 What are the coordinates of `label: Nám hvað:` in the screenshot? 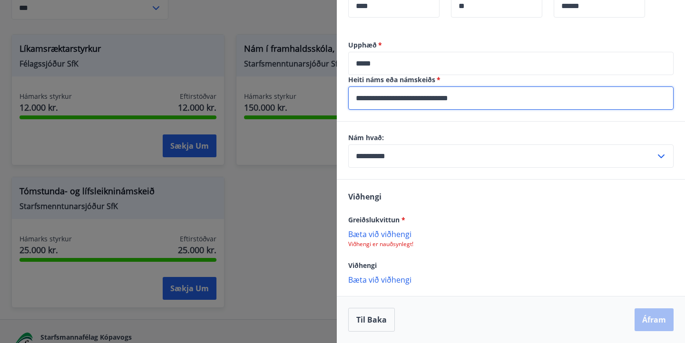 It's located at (511, 138).